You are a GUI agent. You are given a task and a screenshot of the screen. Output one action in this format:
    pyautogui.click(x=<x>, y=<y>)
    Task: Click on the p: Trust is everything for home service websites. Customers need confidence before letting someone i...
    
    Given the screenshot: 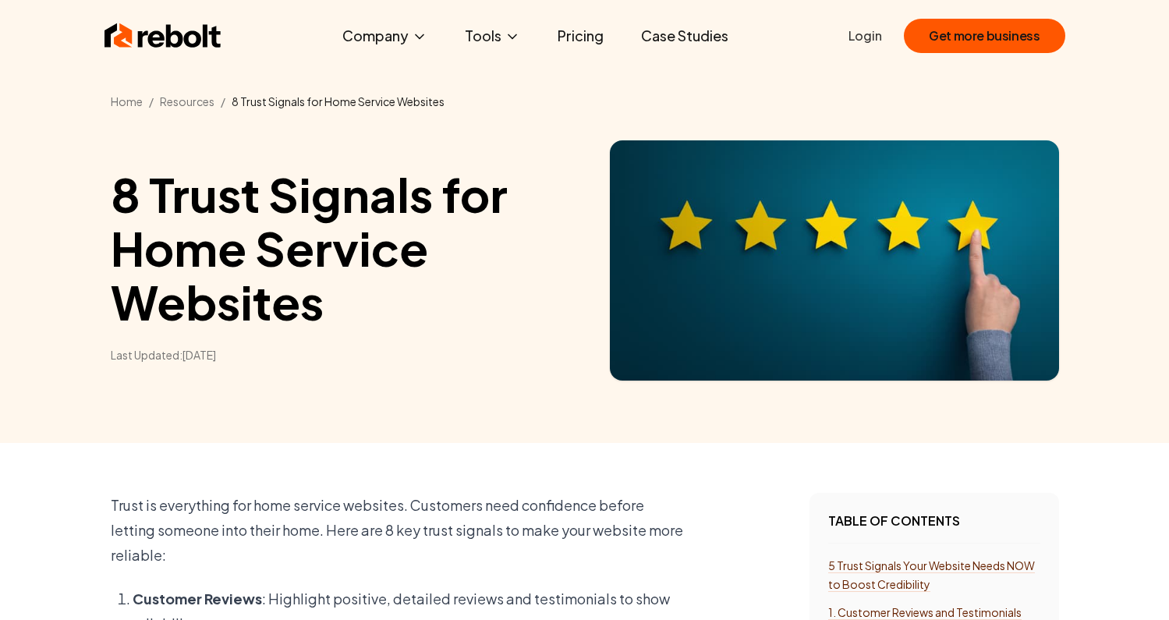 What is the action you would take?
    pyautogui.click(x=398, y=530)
    